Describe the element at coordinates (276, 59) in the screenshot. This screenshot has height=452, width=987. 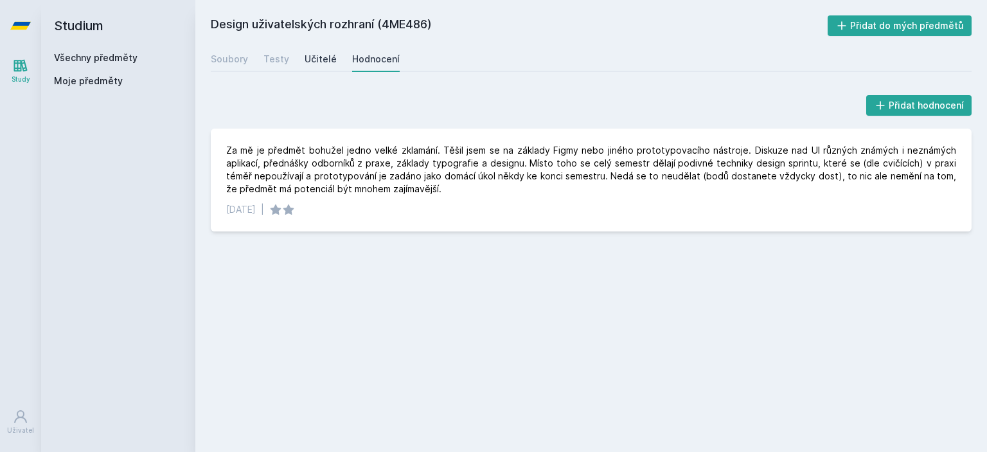
I see `div: Testy` at that location.